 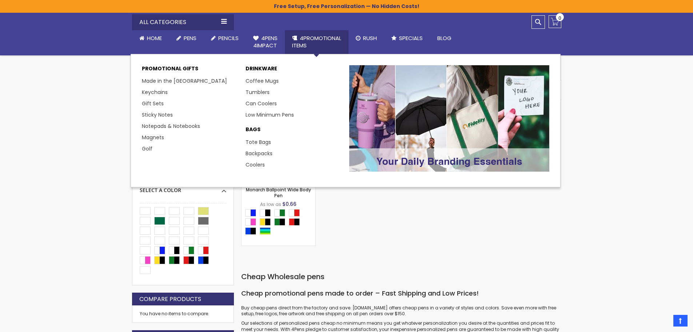 What do you see at coordinates (444, 38) in the screenshot?
I see `a: Blog` at bounding box center [444, 38].